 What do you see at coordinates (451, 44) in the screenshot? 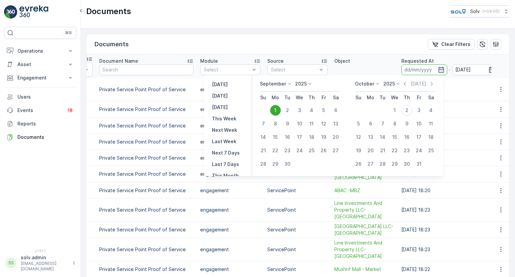
I see `button: Clear Filters` at bounding box center [451, 44].